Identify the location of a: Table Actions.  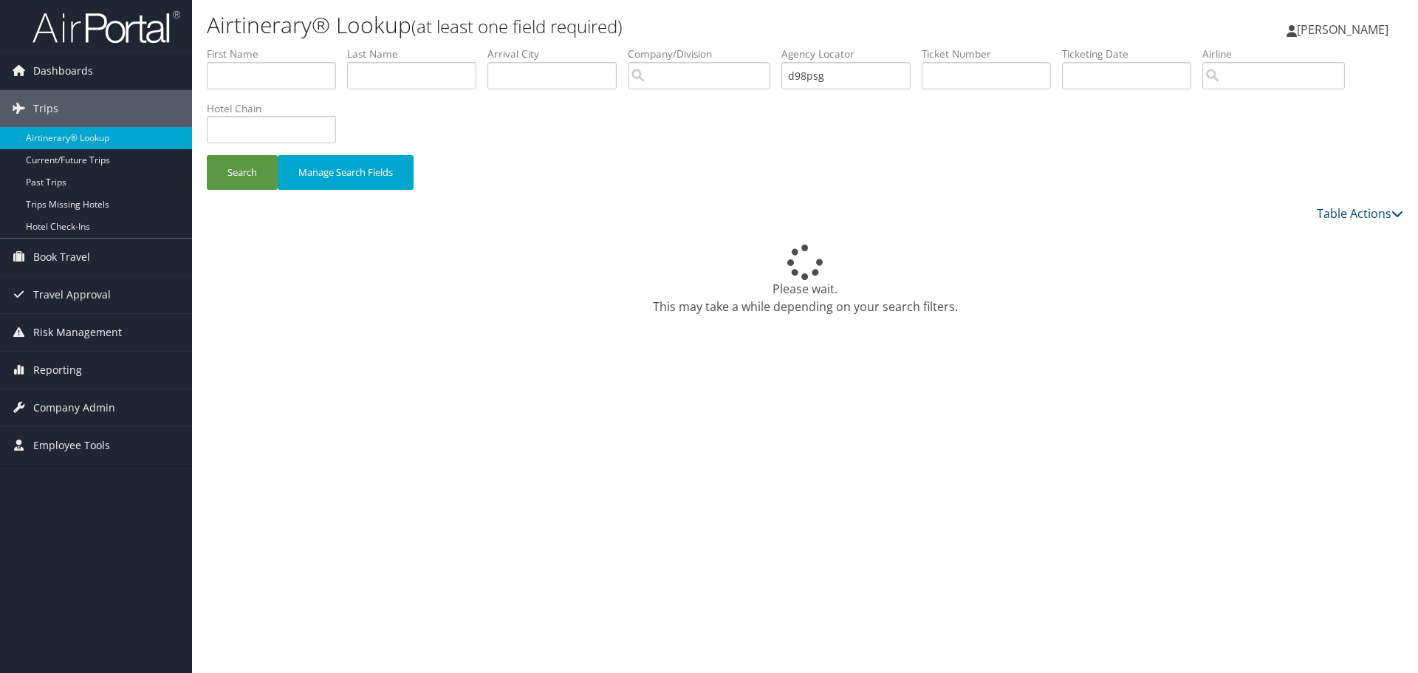
(1360, 213).